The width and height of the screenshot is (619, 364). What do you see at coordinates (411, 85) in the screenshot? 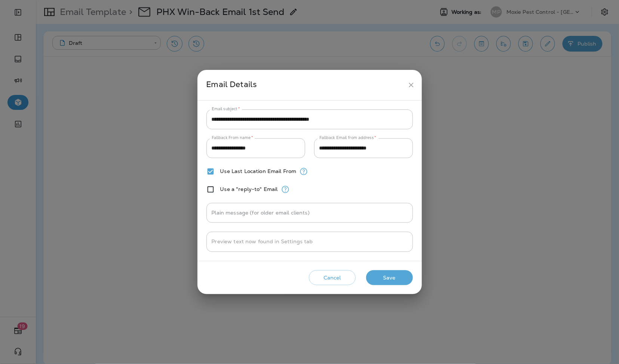
I see `button: close` at bounding box center [411, 85].